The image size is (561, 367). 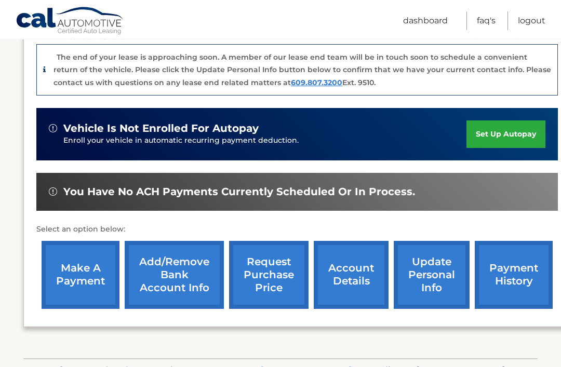 I want to click on a: Logout, so click(x=531, y=21).